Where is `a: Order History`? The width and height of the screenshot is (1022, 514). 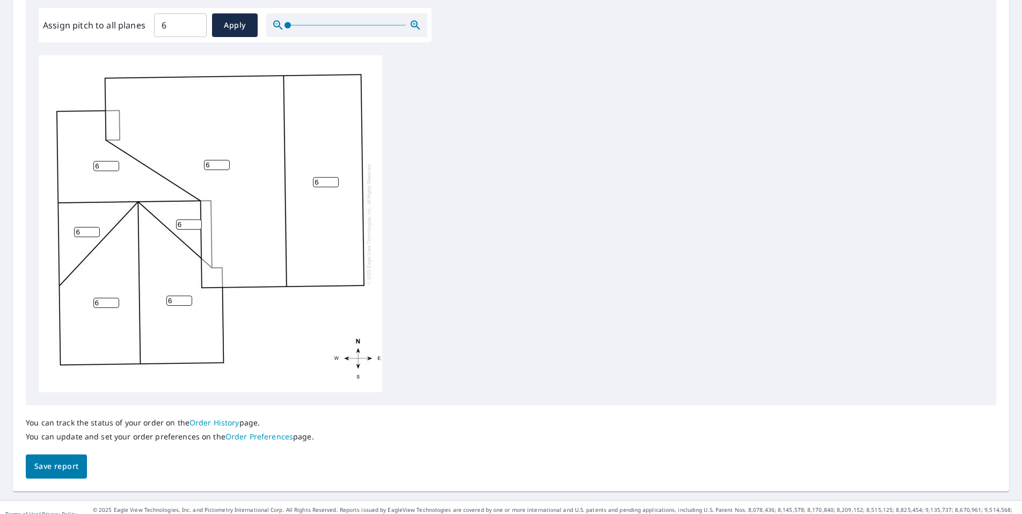 a: Order History is located at coordinates (214, 422).